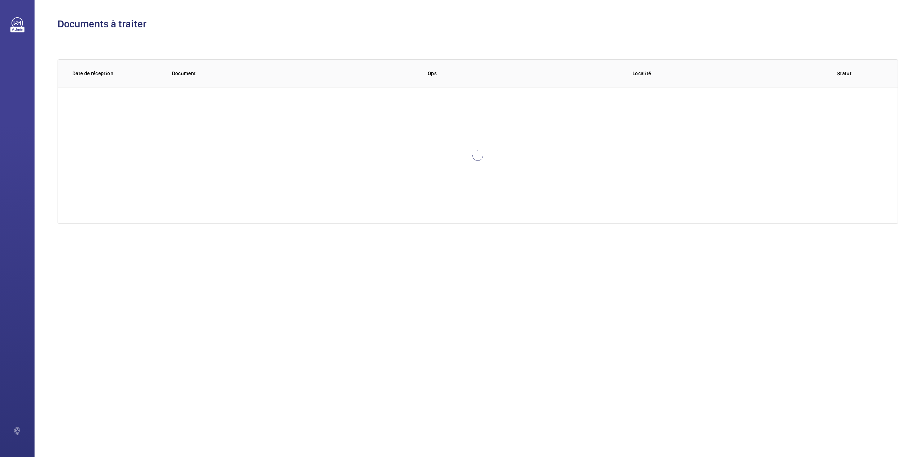  What do you see at coordinates (729, 73) in the screenshot?
I see `p: Localité` at bounding box center [729, 73].